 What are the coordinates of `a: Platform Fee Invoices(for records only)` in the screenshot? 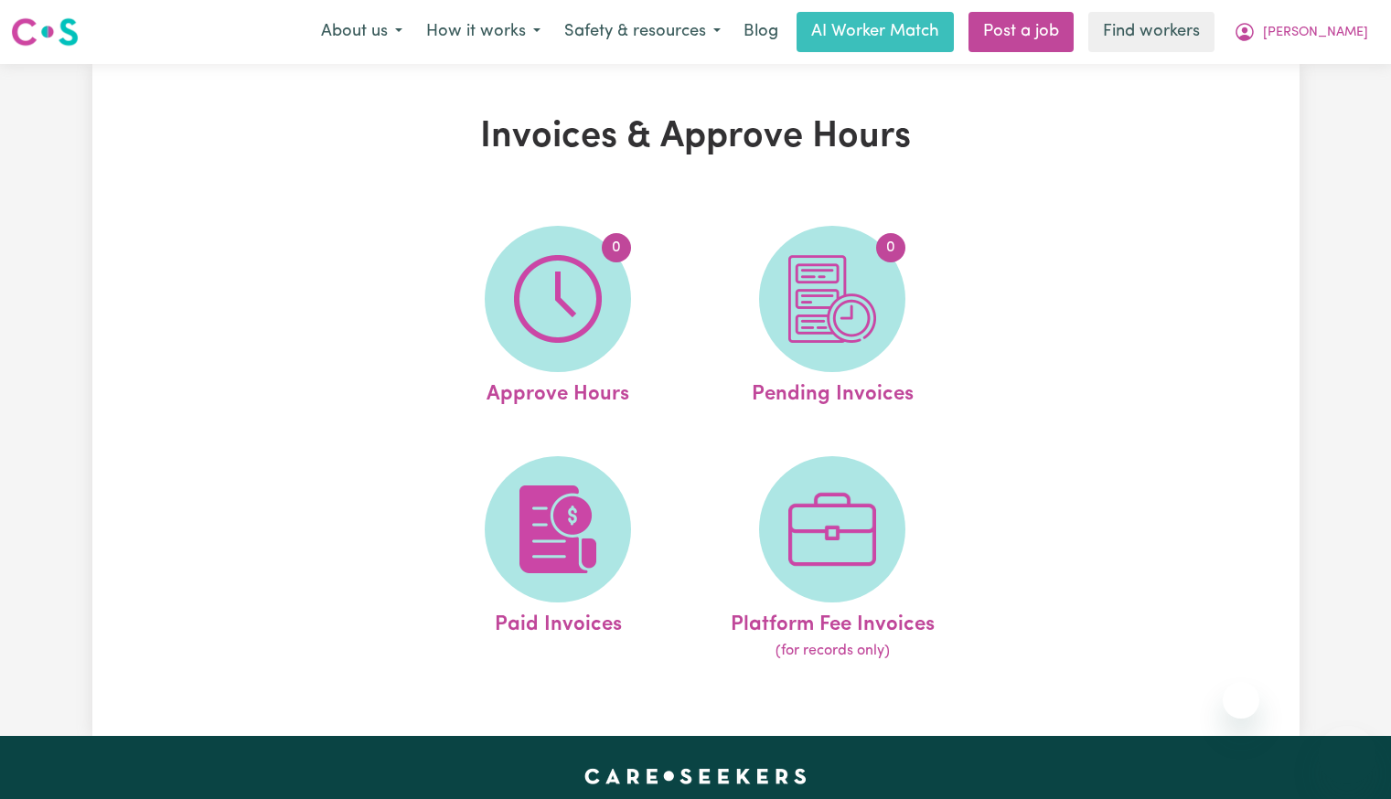 It's located at (832, 560).